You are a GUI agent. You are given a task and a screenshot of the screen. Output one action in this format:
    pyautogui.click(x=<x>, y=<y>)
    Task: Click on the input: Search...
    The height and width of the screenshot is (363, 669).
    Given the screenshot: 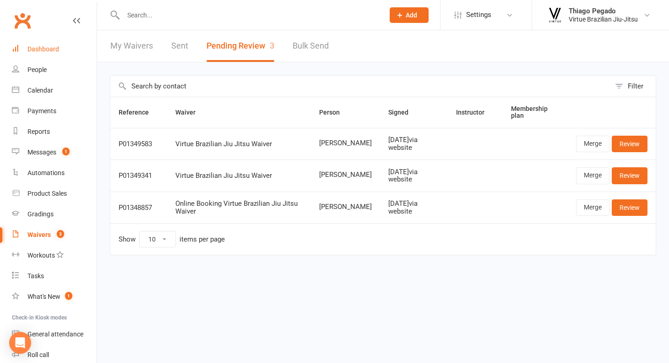 What is the action you would take?
    pyautogui.click(x=249, y=15)
    